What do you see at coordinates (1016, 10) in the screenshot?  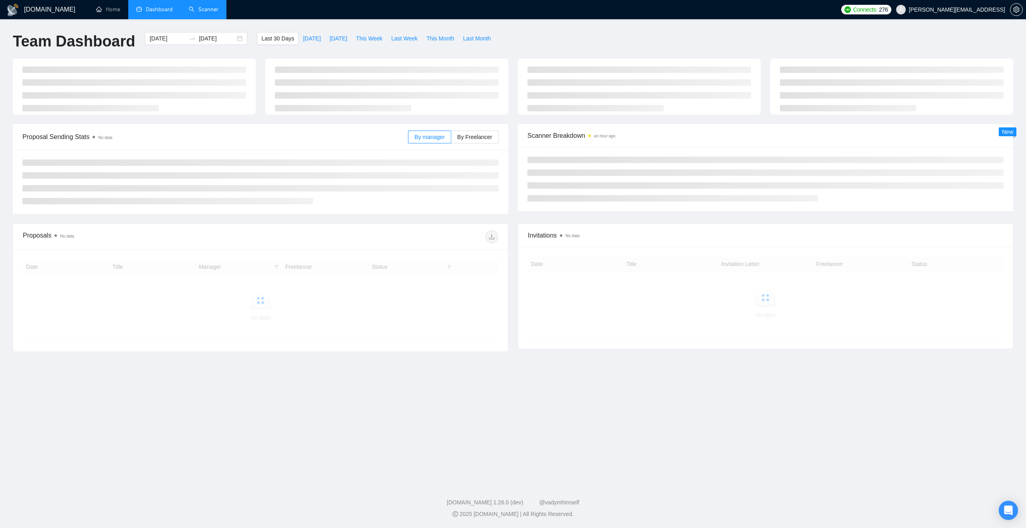 I see `span: setting` at bounding box center [1016, 10].